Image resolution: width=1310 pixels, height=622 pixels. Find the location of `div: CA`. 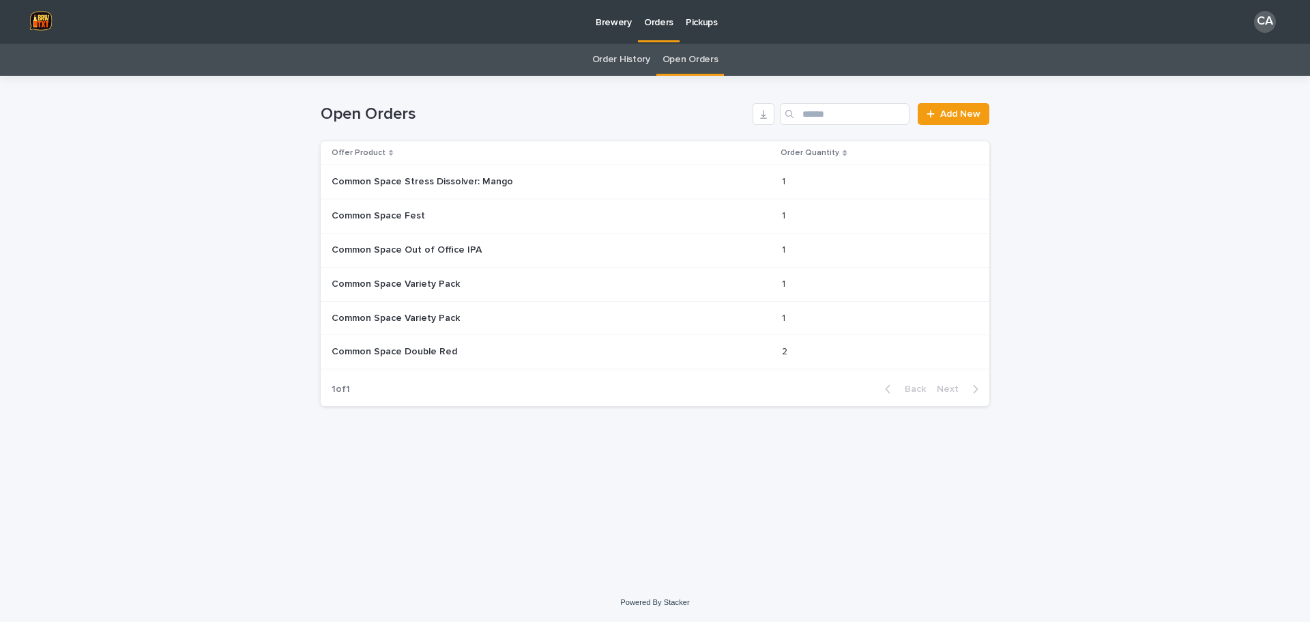

div: CA is located at coordinates (1265, 22).